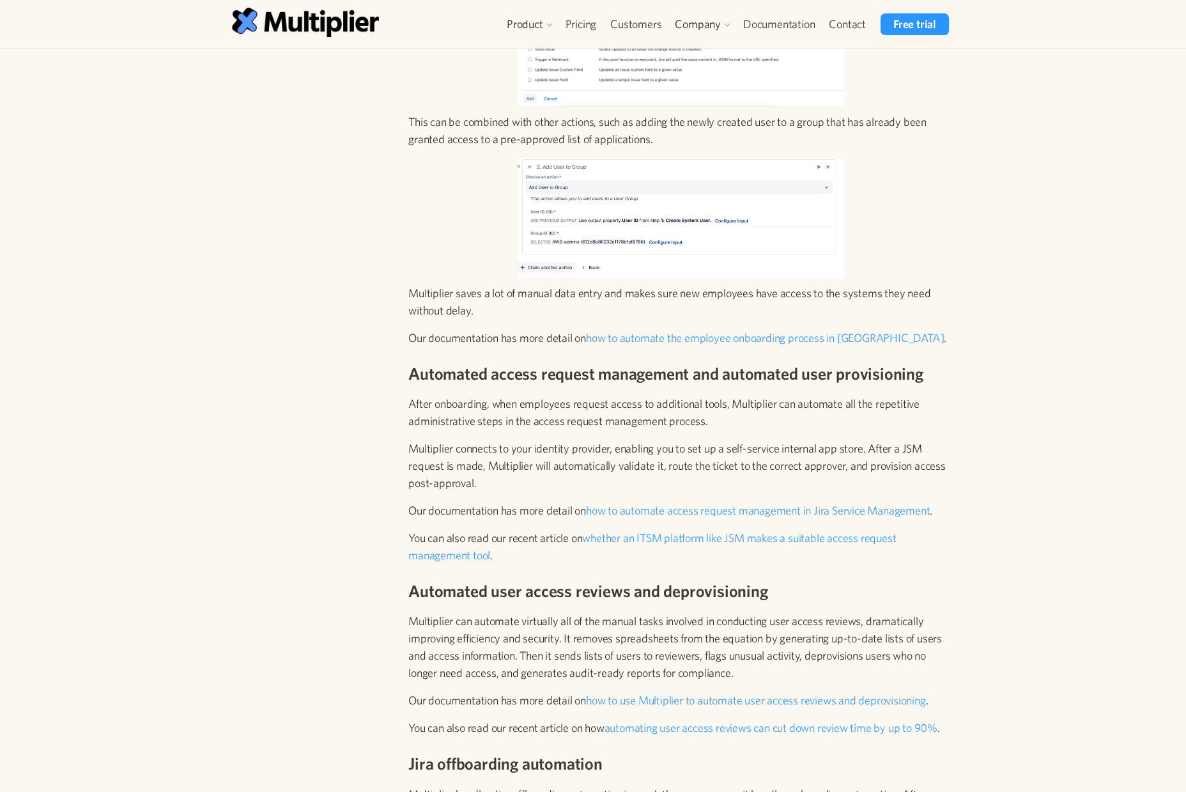 This screenshot has height=792, width=1186. Describe the element at coordinates (681, 647) in the screenshot. I see `p: Multiplier can automate virtually all of the manual tasks involved in conducting user access revi...` at that location.